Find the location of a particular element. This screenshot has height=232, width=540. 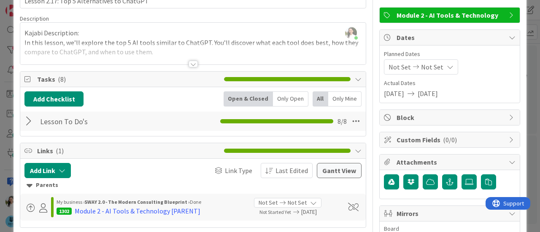

div: All is located at coordinates (320, 99).